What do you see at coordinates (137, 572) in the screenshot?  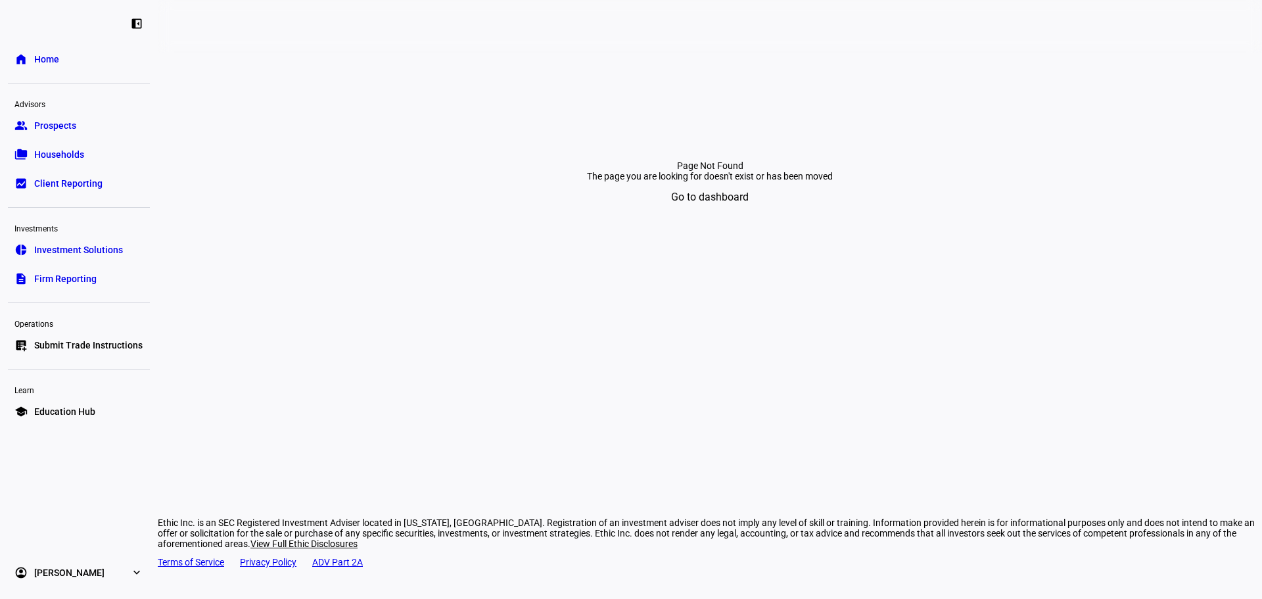 I see `eth-mat-symbol: expand_more` at bounding box center [137, 572].